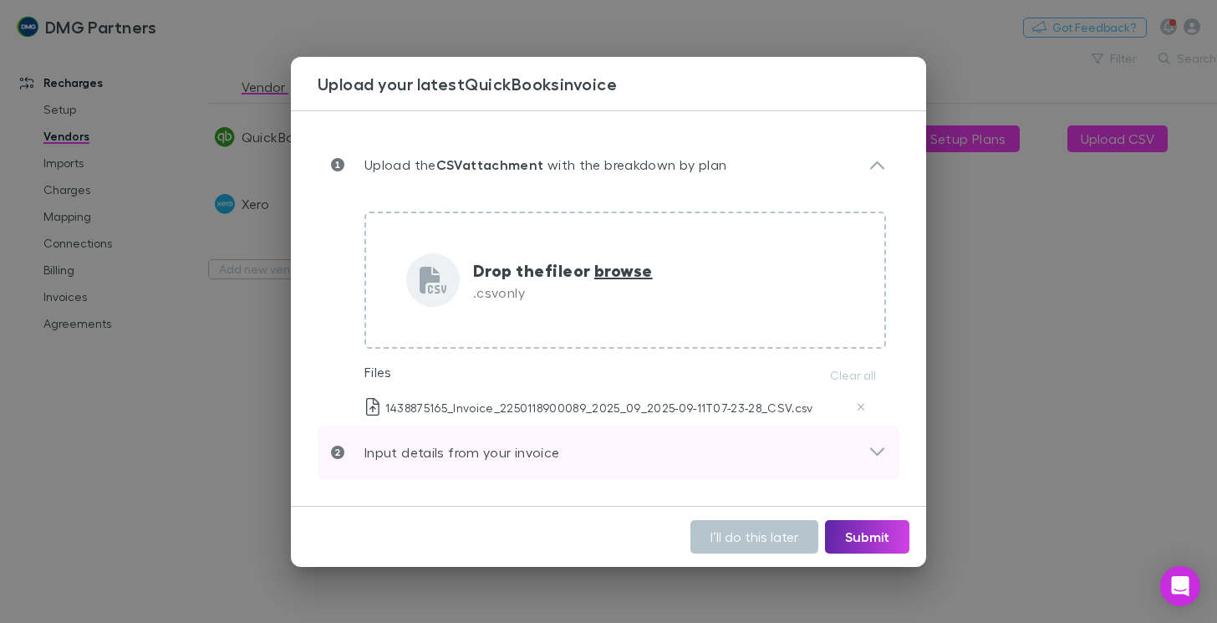  What do you see at coordinates (563, 270) in the screenshot?
I see `p: Drop the file or` at bounding box center [563, 270].